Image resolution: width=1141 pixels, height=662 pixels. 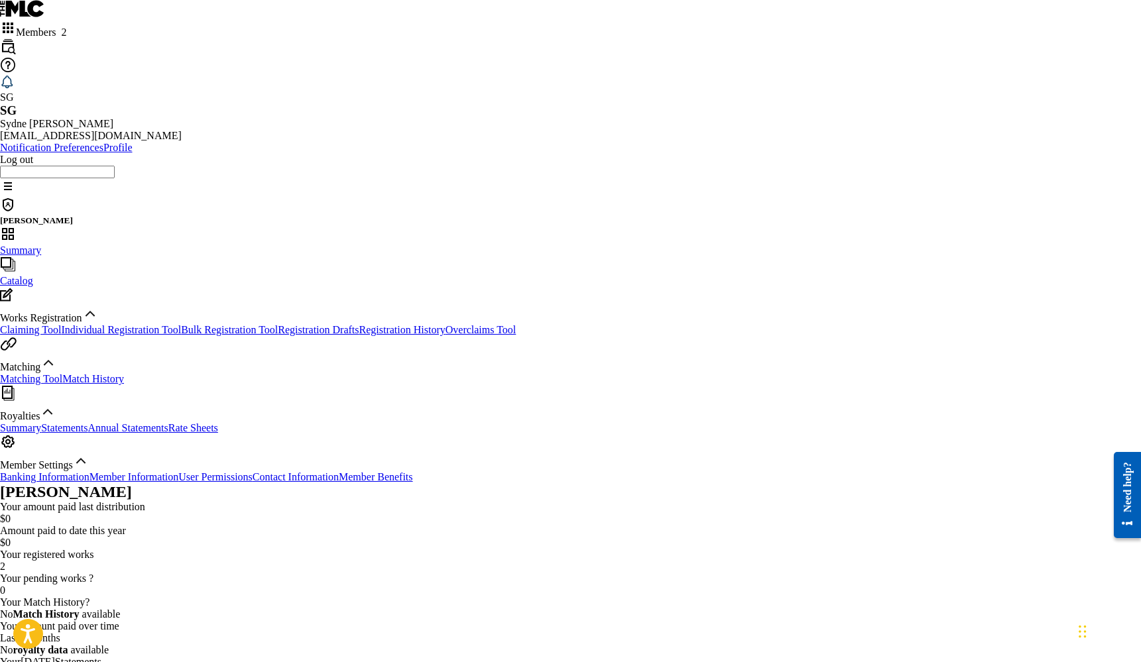 I want to click on a: User Permissions, so click(x=215, y=477).